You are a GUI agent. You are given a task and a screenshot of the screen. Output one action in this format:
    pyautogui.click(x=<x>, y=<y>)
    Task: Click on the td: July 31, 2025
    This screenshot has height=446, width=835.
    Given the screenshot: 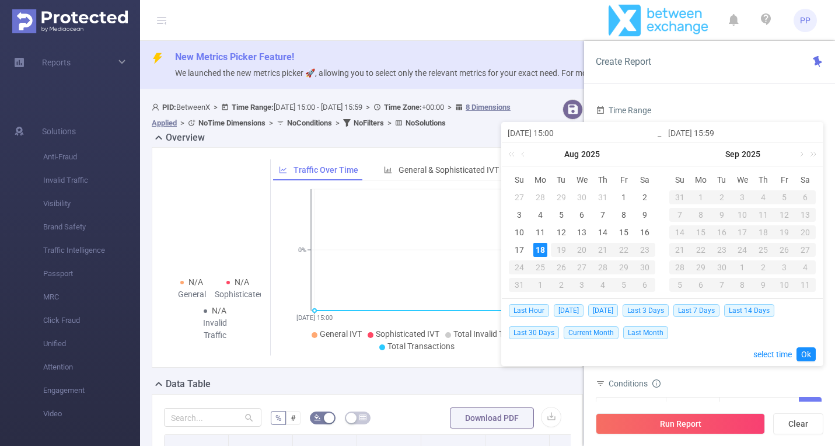 What is the action you would take?
    pyautogui.click(x=603, y=197)
    